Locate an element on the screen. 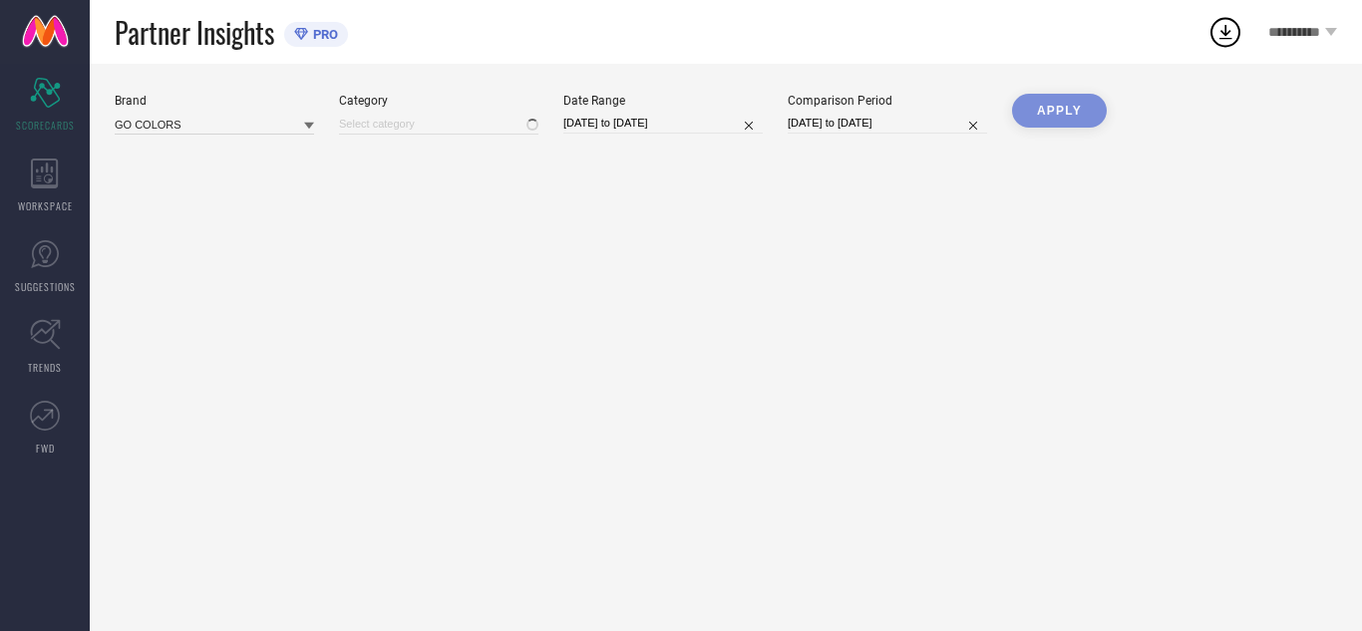 This screenshot has height=631, width=1362. div: Open download list is located at coordinates (1225, 32).